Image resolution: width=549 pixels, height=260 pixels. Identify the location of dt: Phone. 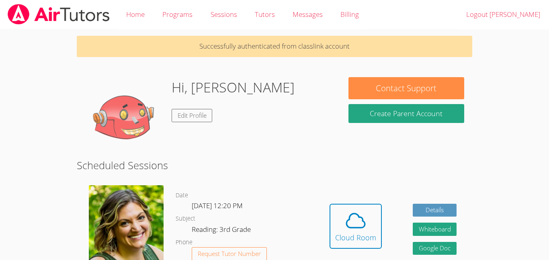
(184, 242).